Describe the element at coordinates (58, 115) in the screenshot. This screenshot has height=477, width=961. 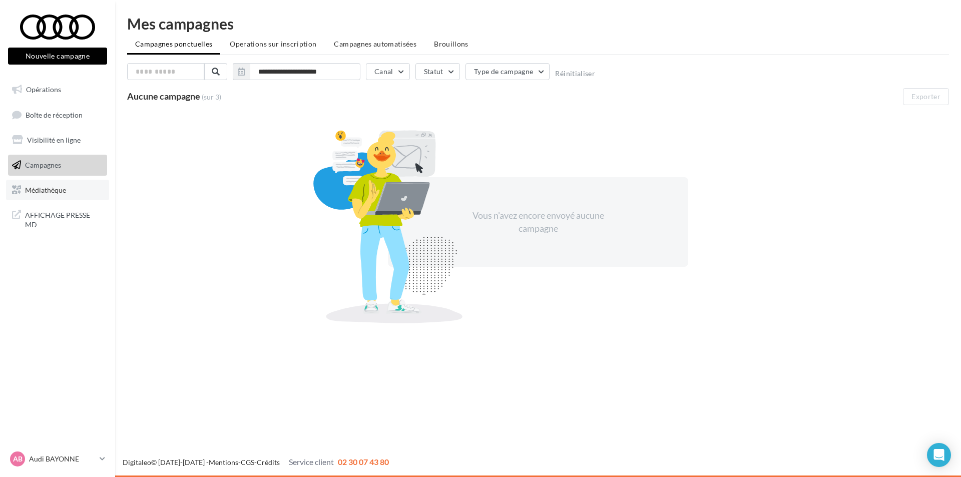
I see `a: Boîte de réception` at that location.